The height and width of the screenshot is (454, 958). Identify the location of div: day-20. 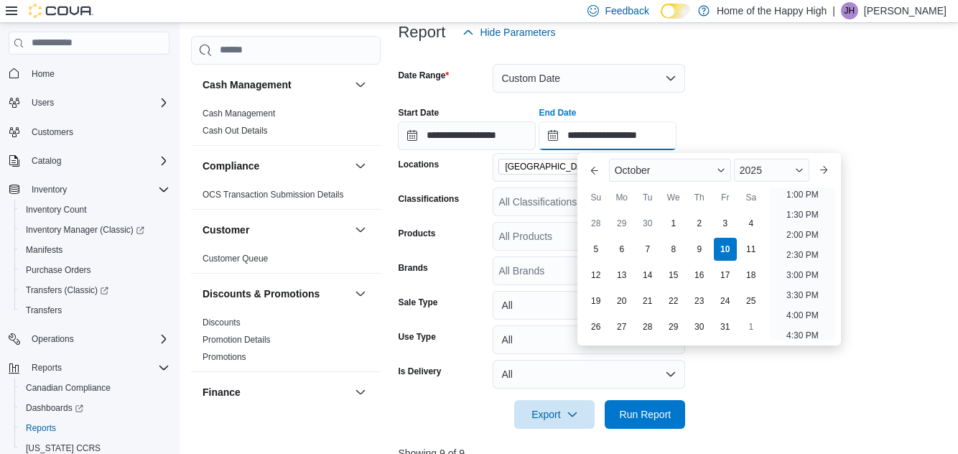
(622, 301).